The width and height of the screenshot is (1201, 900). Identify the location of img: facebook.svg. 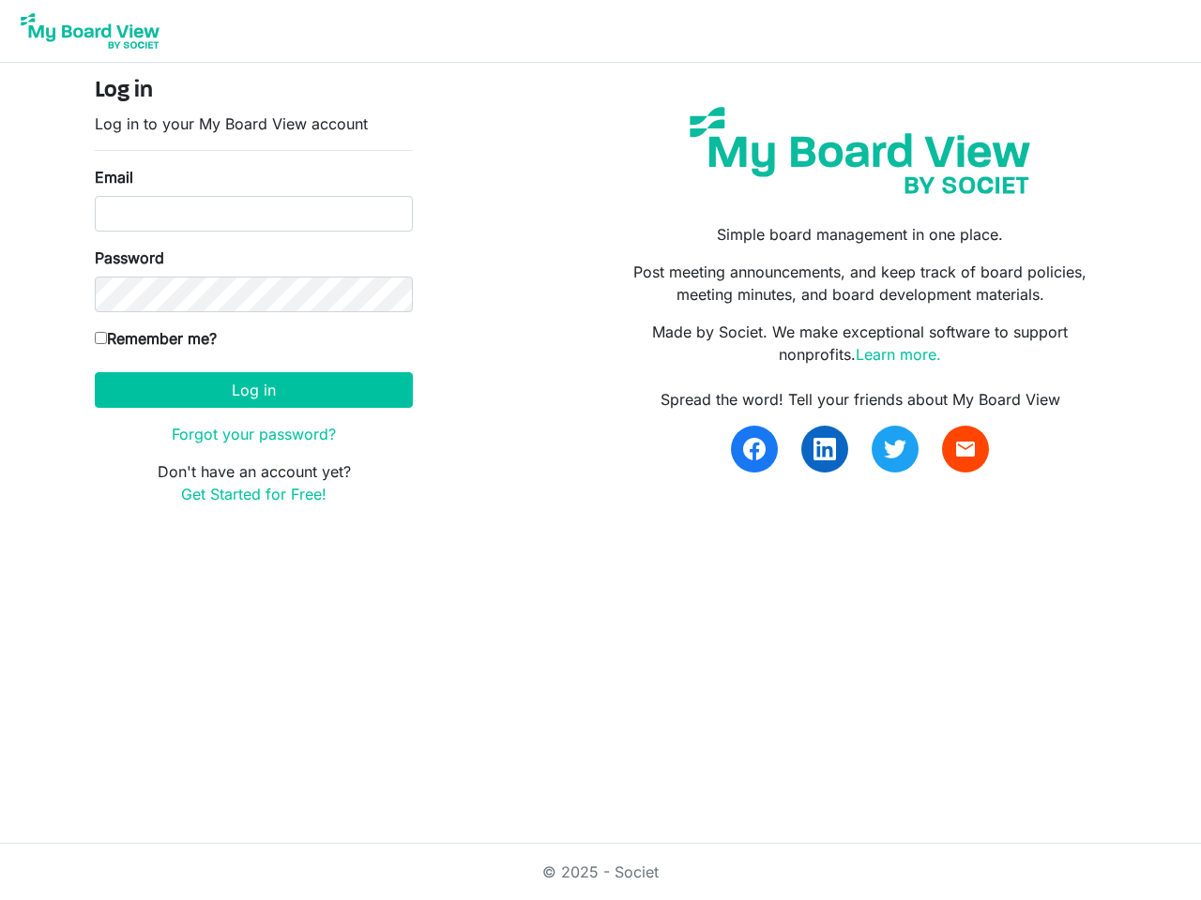
(754, 449).